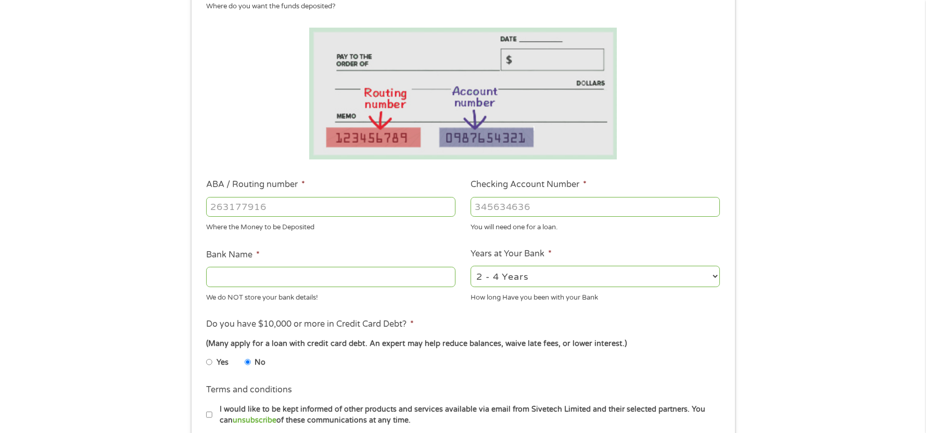 This screenshot has width=926, height=433. I want to click on div: Where do you want the funds deposited?, so click(459, 7).